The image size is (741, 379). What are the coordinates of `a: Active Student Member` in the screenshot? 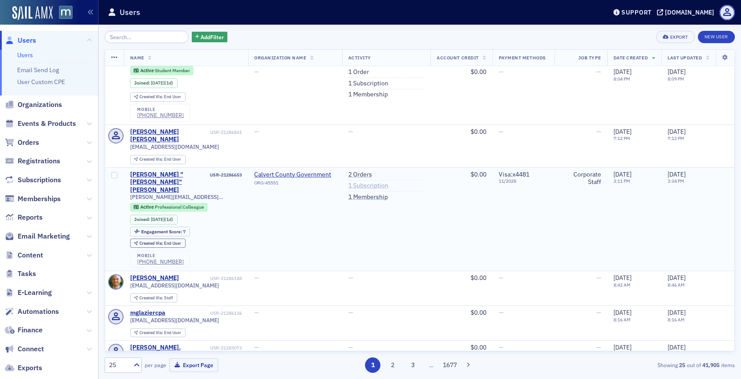 It's located at (161, 70).